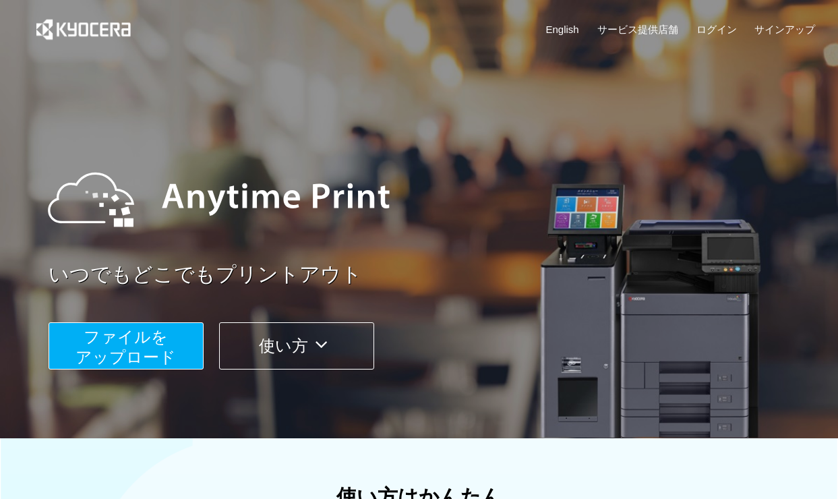 This screenshot has height=499, width=838. What do you see at coordinates (436, 275) in the screenshot?
I see `a: いつでもどこでもプリントアウト` at bounding box center [436, 275].